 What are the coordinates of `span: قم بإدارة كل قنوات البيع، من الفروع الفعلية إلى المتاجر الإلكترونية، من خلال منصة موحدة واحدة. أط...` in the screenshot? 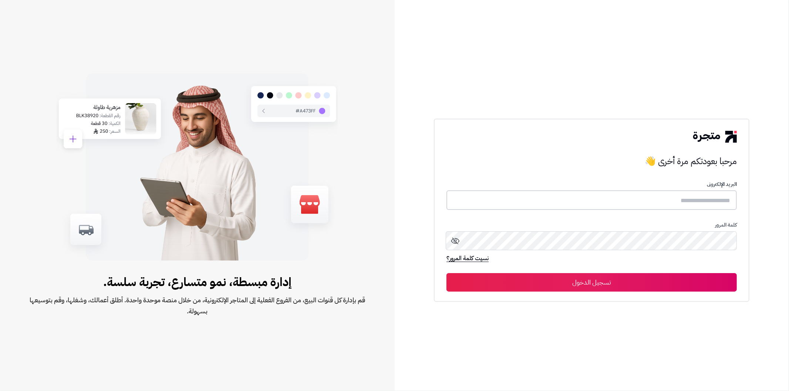 It's located at (197, 306).